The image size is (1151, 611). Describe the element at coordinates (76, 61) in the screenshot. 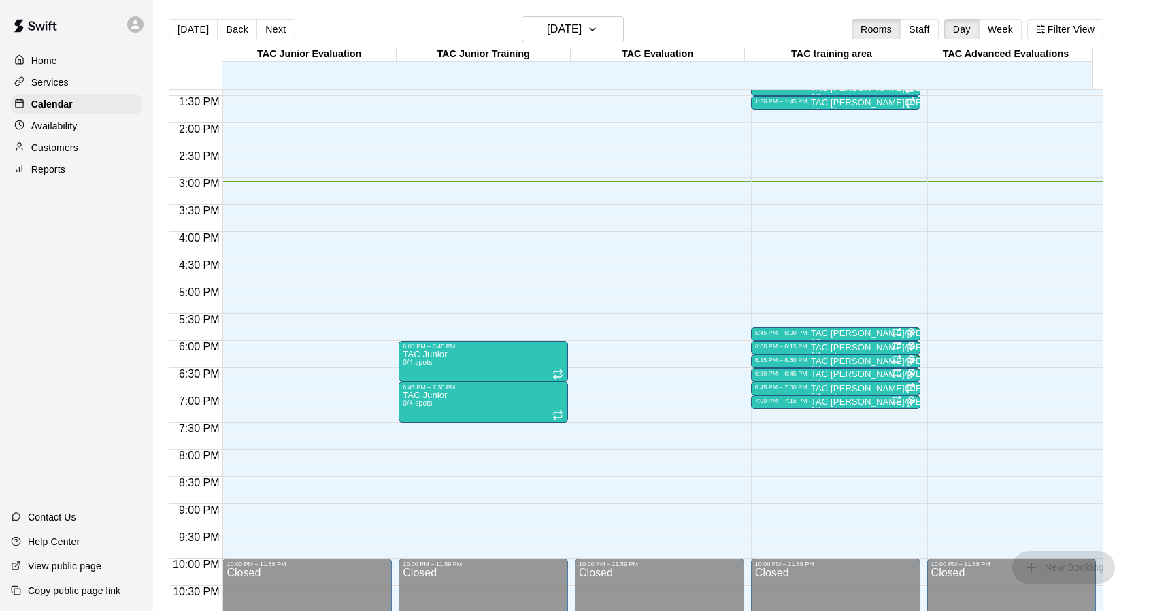

I see `div: Home` at that location.